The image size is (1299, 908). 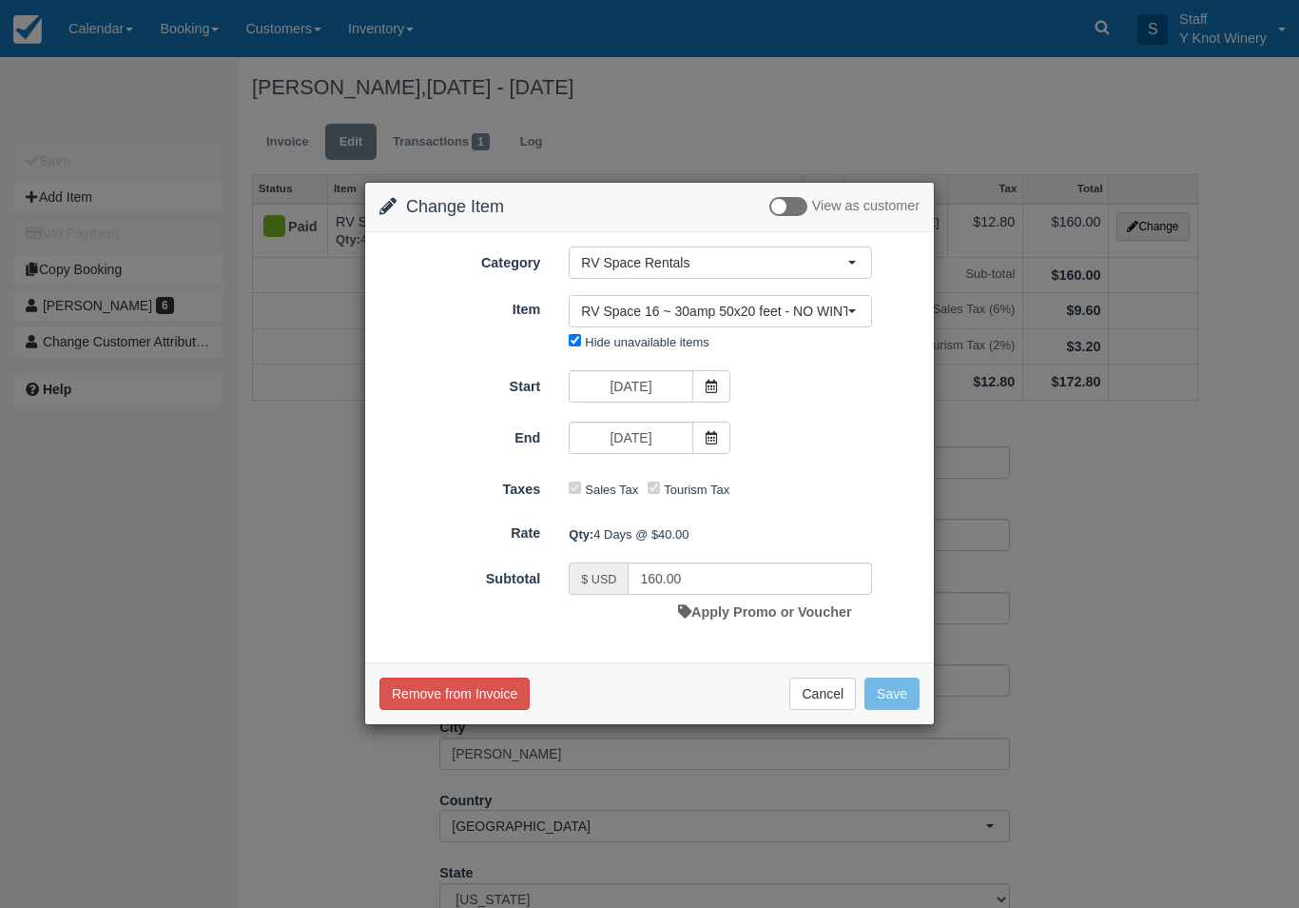 I want to click on span: View as customer, so click(x=866, y=206).